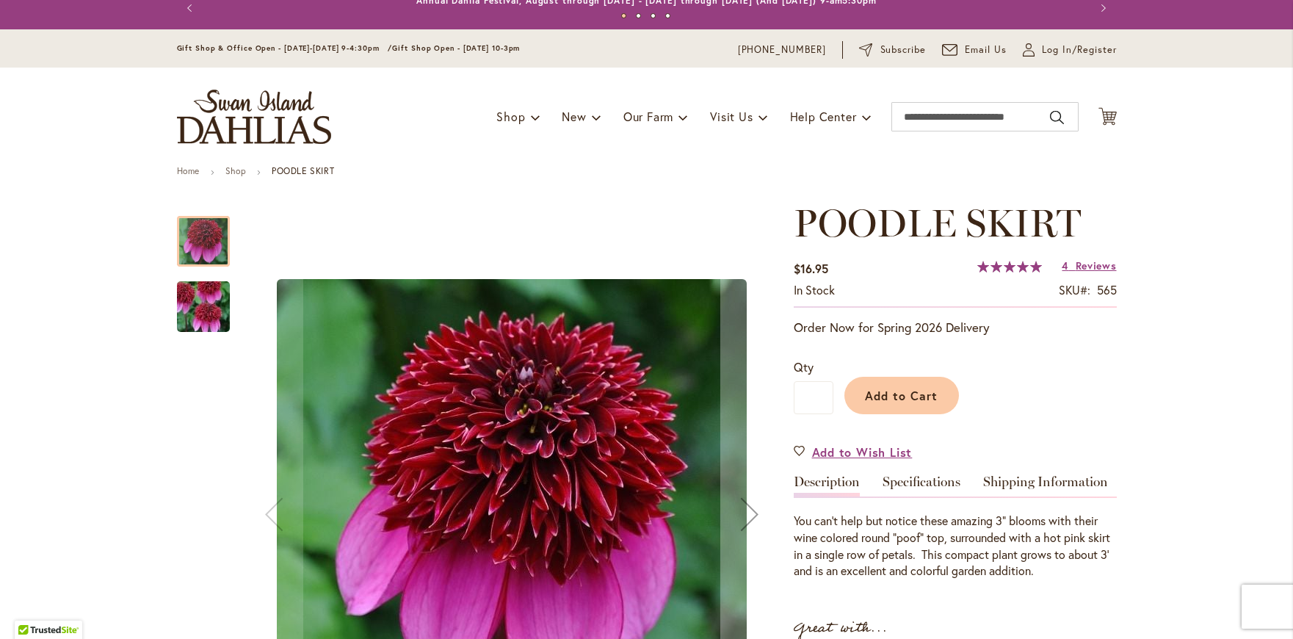 This screenshot has height=639, width=1293. Describe the element at coordinates (862, 452) in the screenshot. I see `span: Add to Wish List` at that location.